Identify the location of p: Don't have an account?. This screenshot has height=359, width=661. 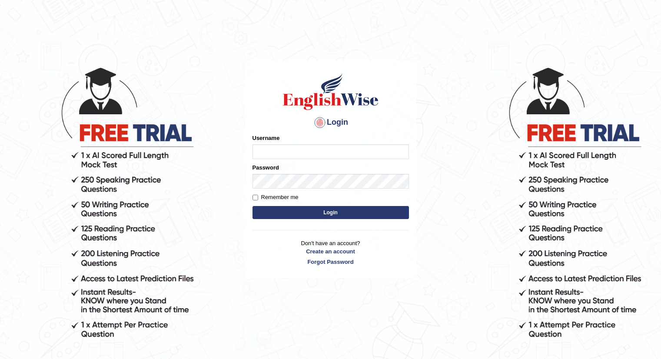
(331, 252).